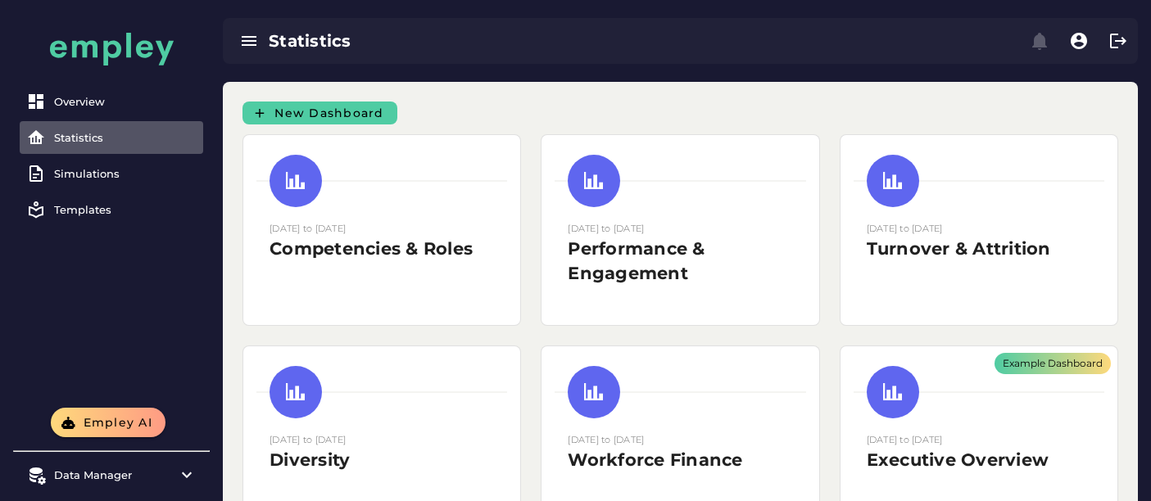 Image resolution: width=1151 pixels, height=501 pixels. What do you see at coordinates (111, 174) in the screenshot?
I see `a: Simulations` at bounding box center [111, 174].